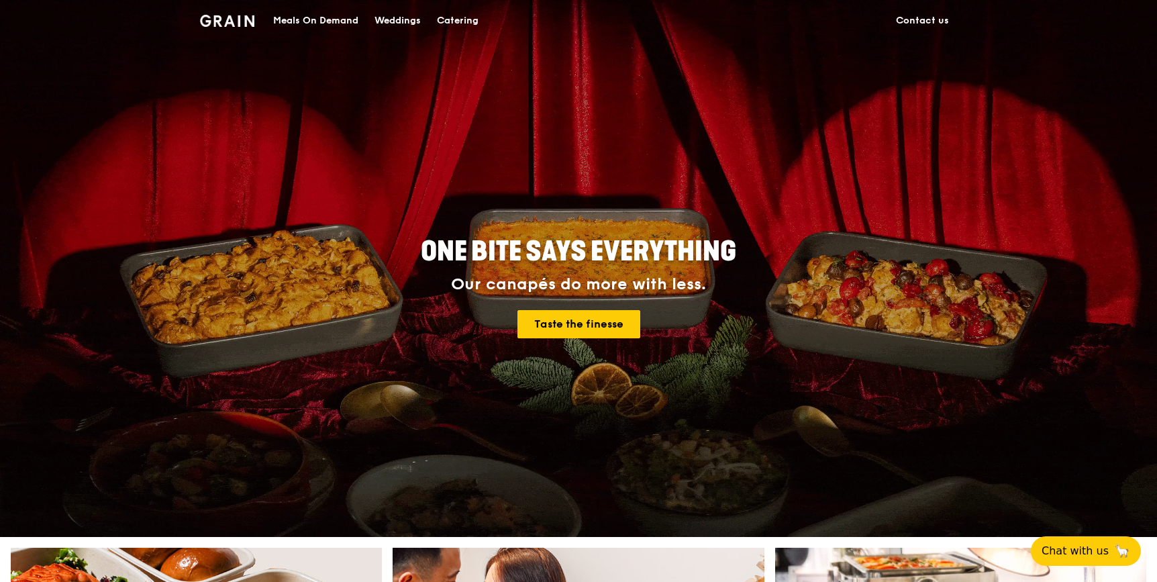 The width and height of the screenshot is (1157, 582). I want to click on button: Chat with us🦙, so click(1086, 551).